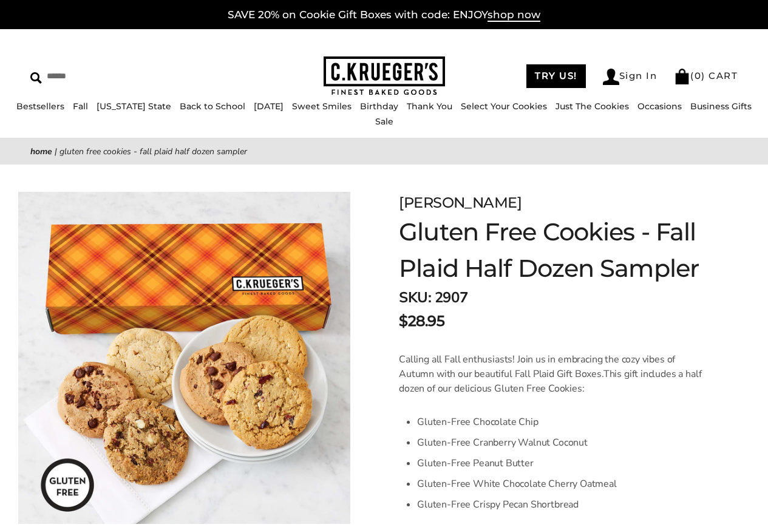 This screenshot has width=768, height=530. Describe the element at coordinates (384, 15) in the screenshot. I see `a: SAVE 20% on Cookie Gift Boxes with code: ENJOYshop now` at that location.